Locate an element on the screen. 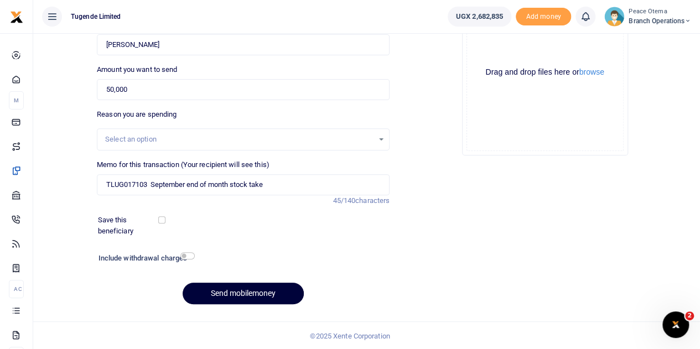 This screenshot has width=700, height=349. span: characters is located at coordinates (372, 200).